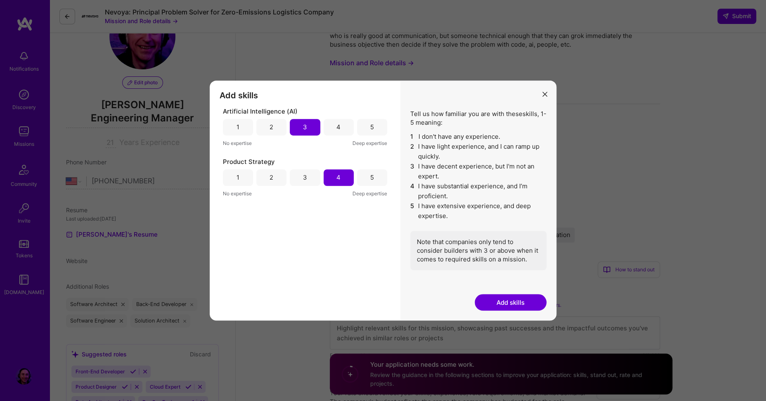  I want to click on button: Add skills, so click(511, 302).